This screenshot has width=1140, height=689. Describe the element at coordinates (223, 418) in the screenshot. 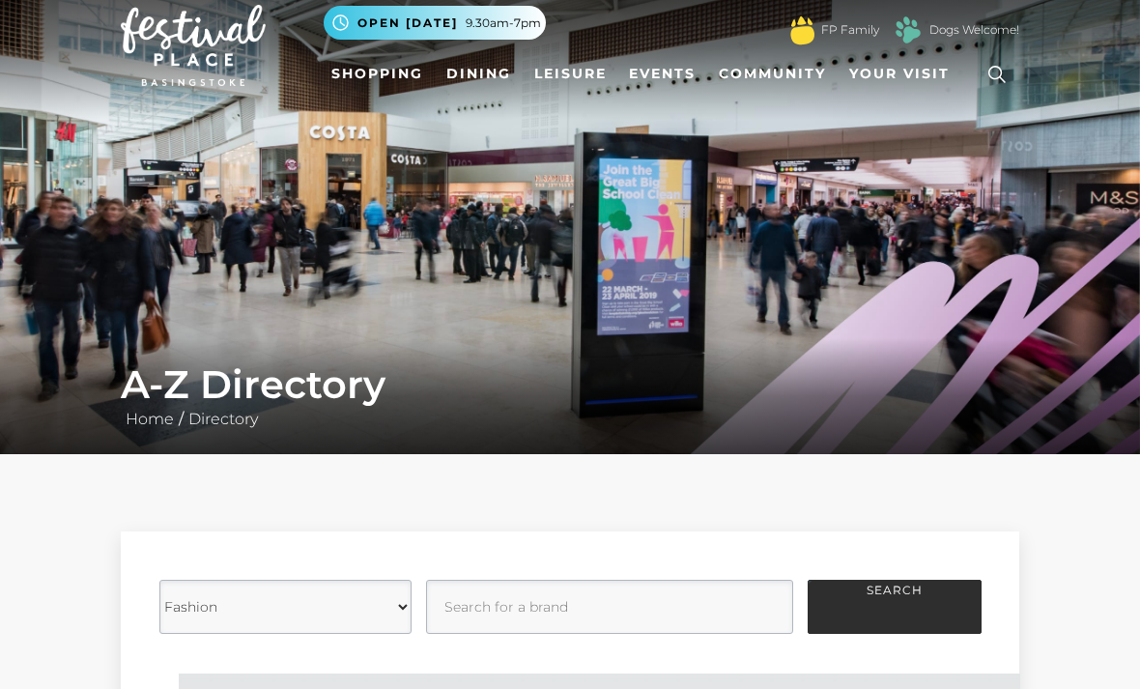

I see `a: Directory` at that location.